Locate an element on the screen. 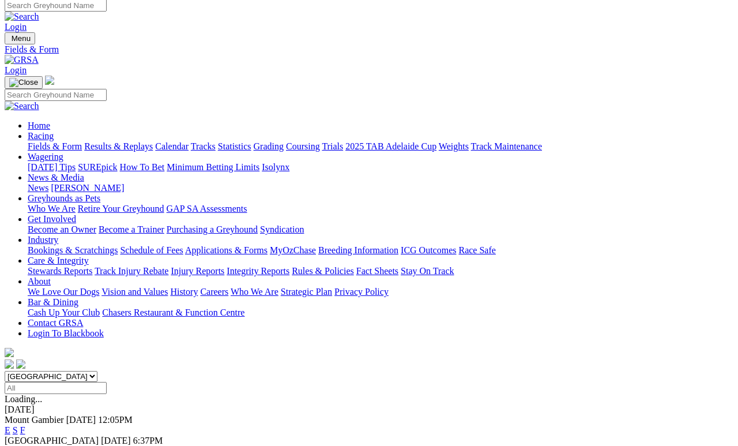 This screenshot has width=738, height=446. img: GRSA is located at coordinates (21, 60).